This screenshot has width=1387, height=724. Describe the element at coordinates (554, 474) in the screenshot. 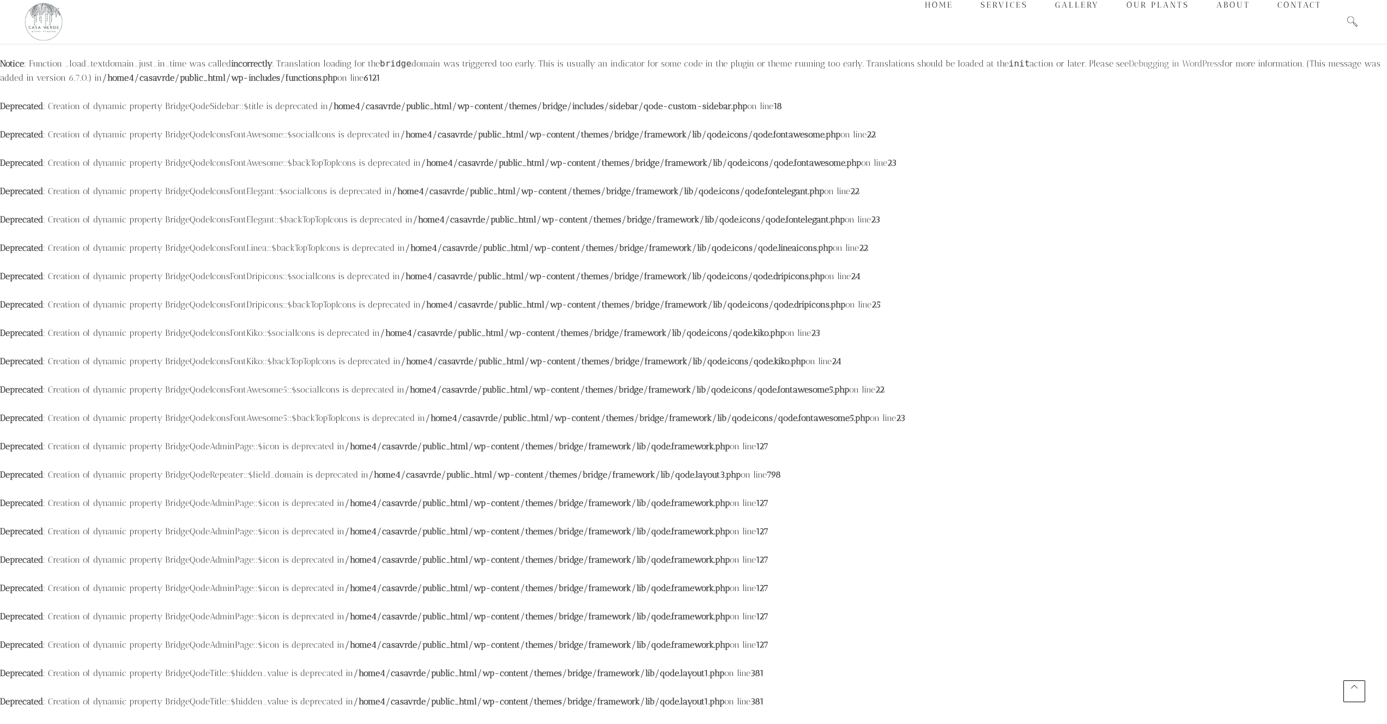

I see `b: /home4/casavrde/public_html/wp-content/themes/bridge/framework/lib/qode.layout3.php` at that location.